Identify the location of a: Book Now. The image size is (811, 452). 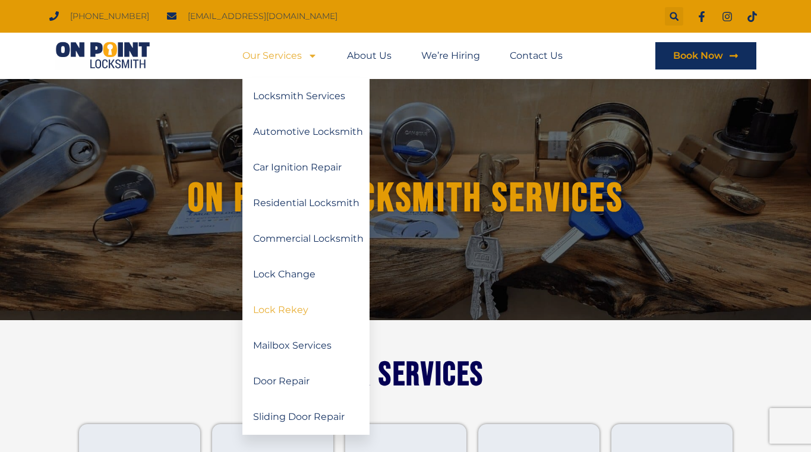
(706, 56).